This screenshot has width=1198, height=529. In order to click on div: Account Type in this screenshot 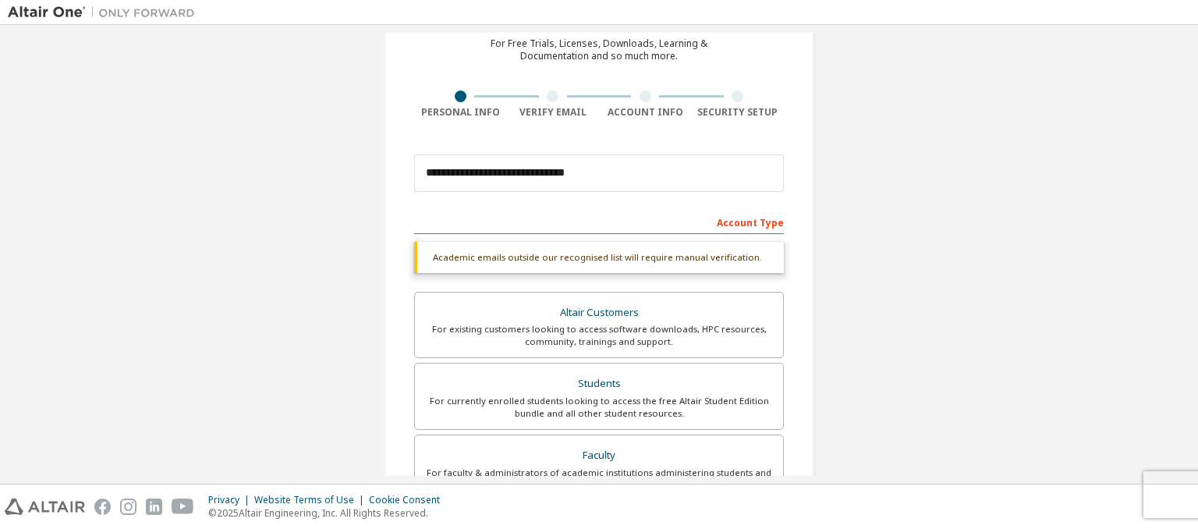, I will do `click(599, 222)`.